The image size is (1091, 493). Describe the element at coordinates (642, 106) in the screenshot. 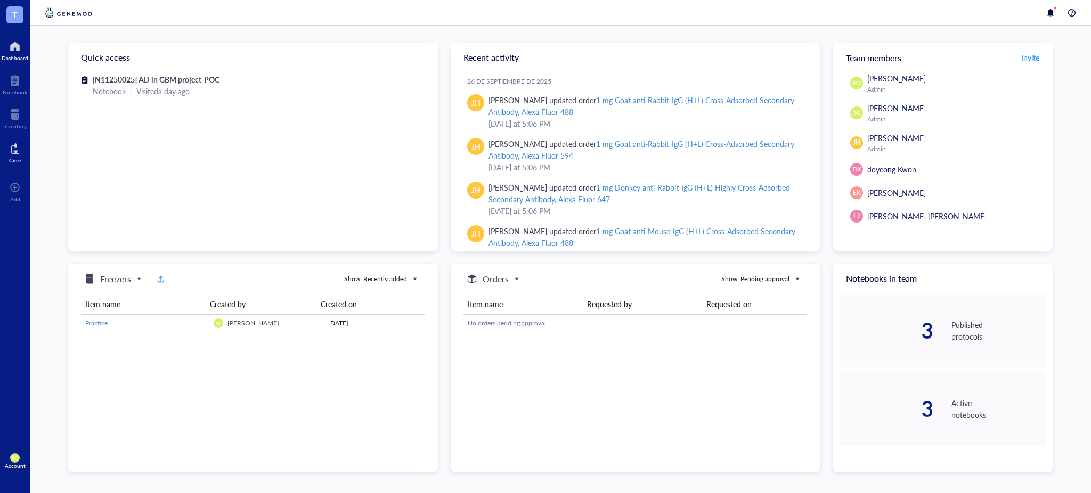

I see `div: 1 mg Goat anti-Rabbit IgG (H+L) Cross-Adsorbed Secondary Antibody, Alexa Fluor 488` at that location.